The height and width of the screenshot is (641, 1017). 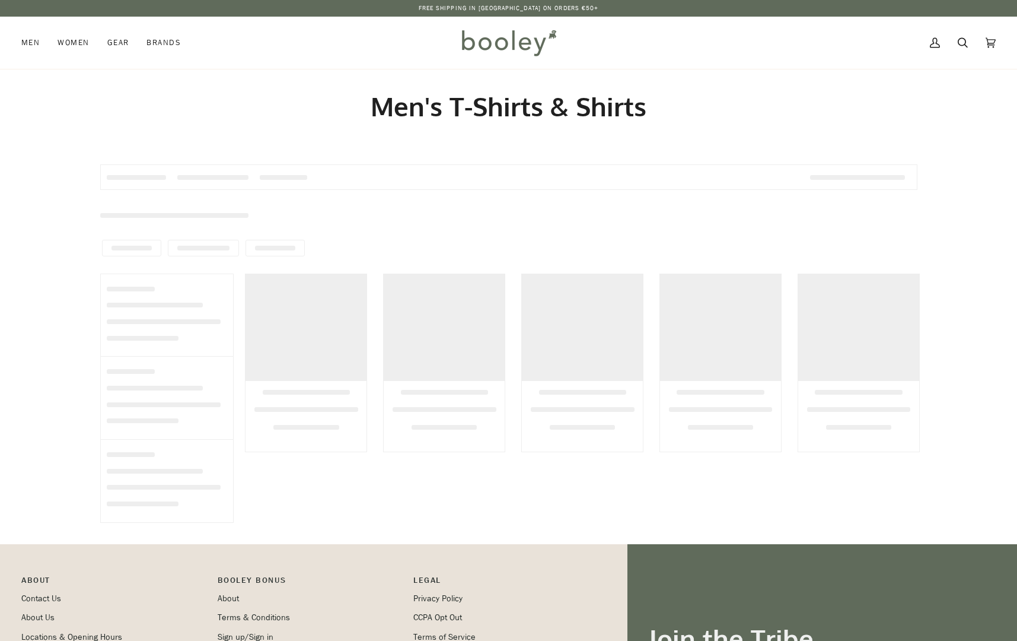 What do you see at coordinates (113, 582) in the screenshot?
I see `p: Pipeline_Footer Main` at bounding box center [113, 582].